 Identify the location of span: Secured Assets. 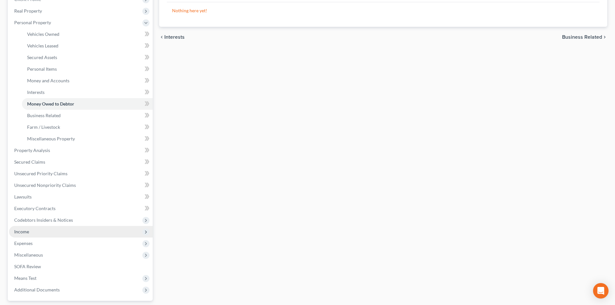
(42, 57).